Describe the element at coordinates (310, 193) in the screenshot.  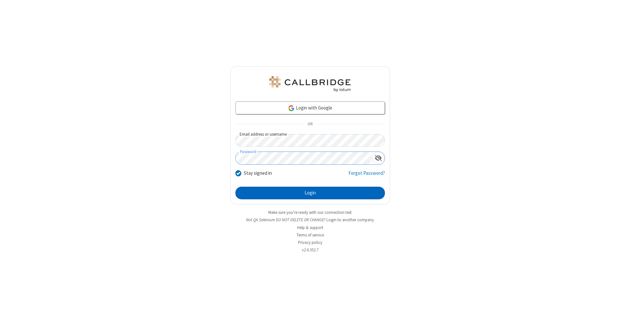
I see `button: Login` at that location.